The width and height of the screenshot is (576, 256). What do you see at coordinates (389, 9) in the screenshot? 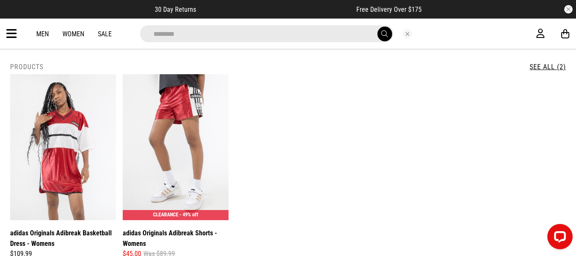
I see `span: Free Delivery Over $175` at bounding box center [389, 9].